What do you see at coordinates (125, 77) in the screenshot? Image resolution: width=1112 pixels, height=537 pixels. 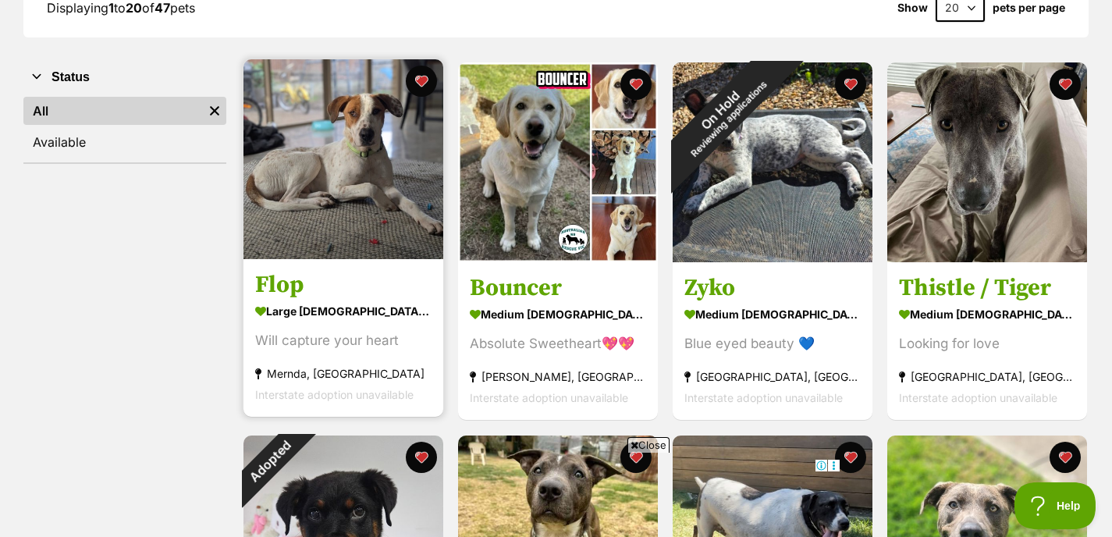 I see `button: Status` at bounding box center [125, 77].